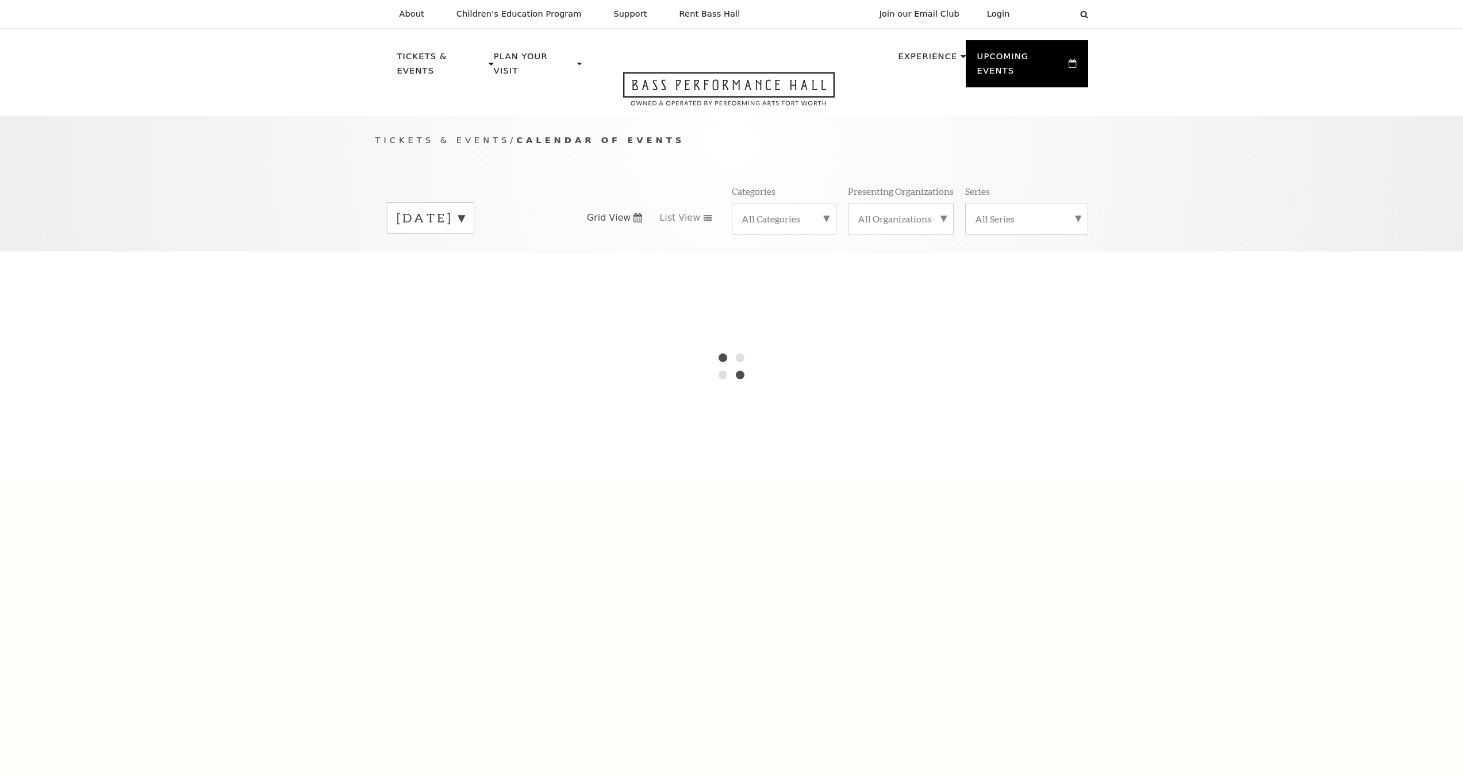 Image resolution: width=1463 pixels, height=777 pixels. What do you see at coordinates (441, 67) in the screenshot?
I see `p: Tickets & Events` at bounding box center [441, 67].